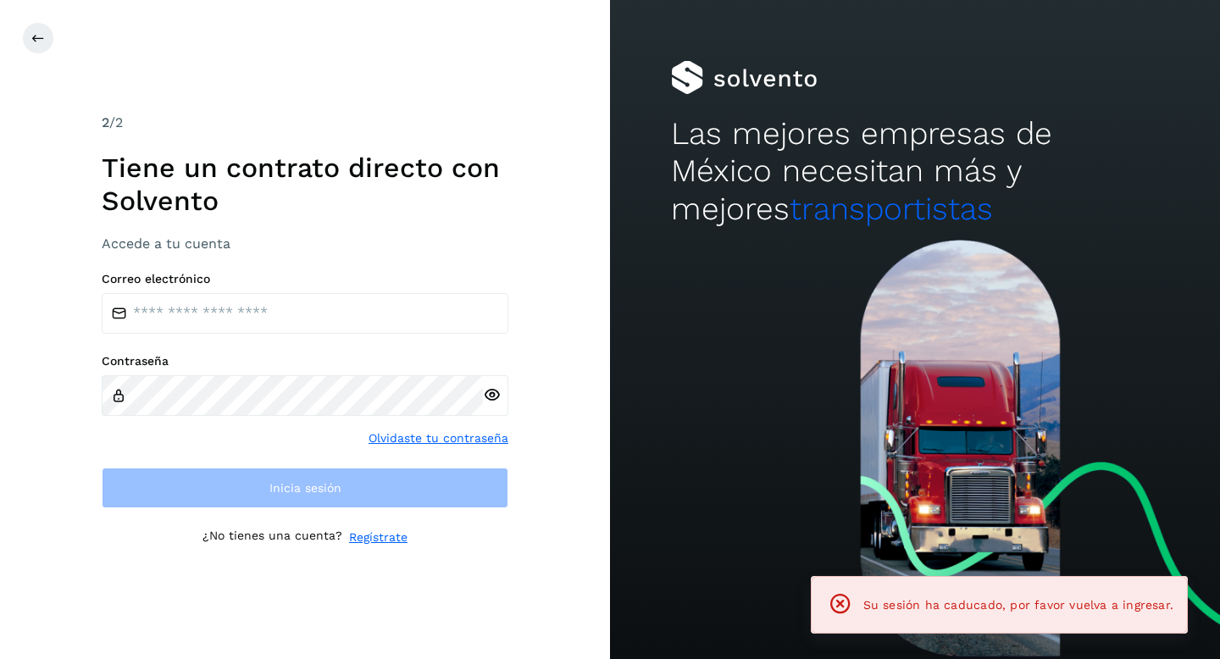 This screenshot has height=659, width=1220. What do you see at coordinates (272, 537) in the screenshot?
I see `p: ¿No tienes una cuenta?` at bounding box center [272, 537].